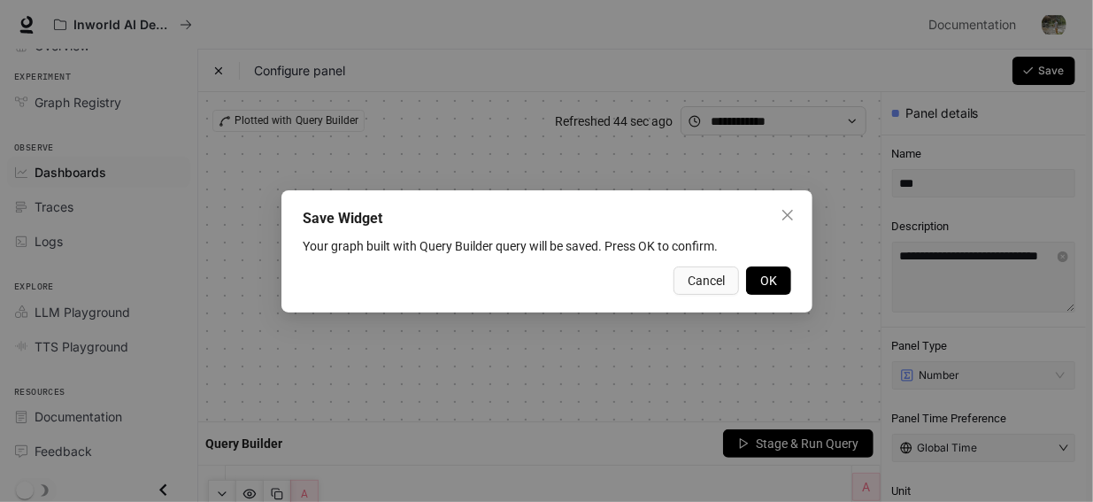 The width and height of the screenshot is (1093, 502). What do you see at coordinates (983, 491) in the screenshot?
I see `span: Unit` at bounding box center [983, 491].